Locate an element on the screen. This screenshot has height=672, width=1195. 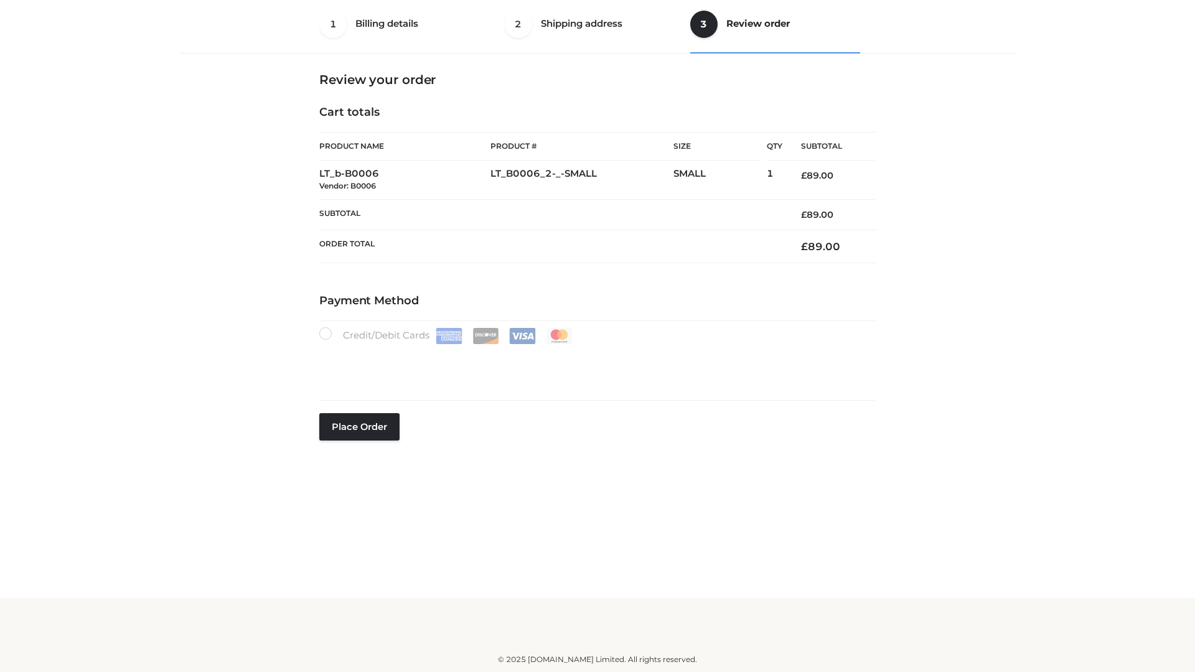
h4: Payment Method is located at coordinates (598, 301).